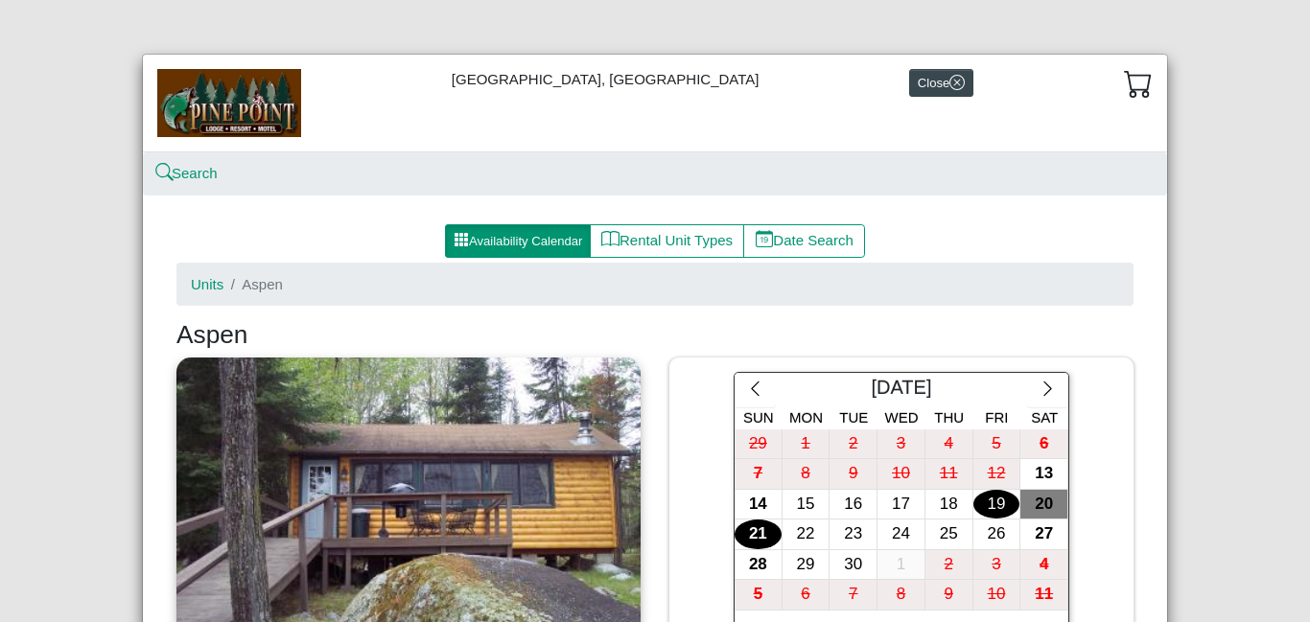 This screenshot has height=622, width=1310. Describe the element at coordinates (757, 565) in the screenshot. I see `div: 28` at that location.